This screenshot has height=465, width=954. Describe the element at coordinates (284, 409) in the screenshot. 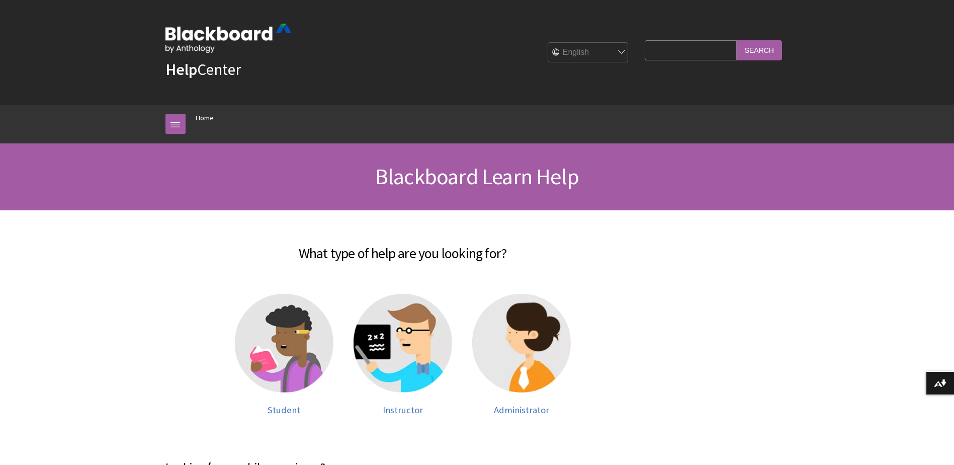

I see `span: Student` at that location.